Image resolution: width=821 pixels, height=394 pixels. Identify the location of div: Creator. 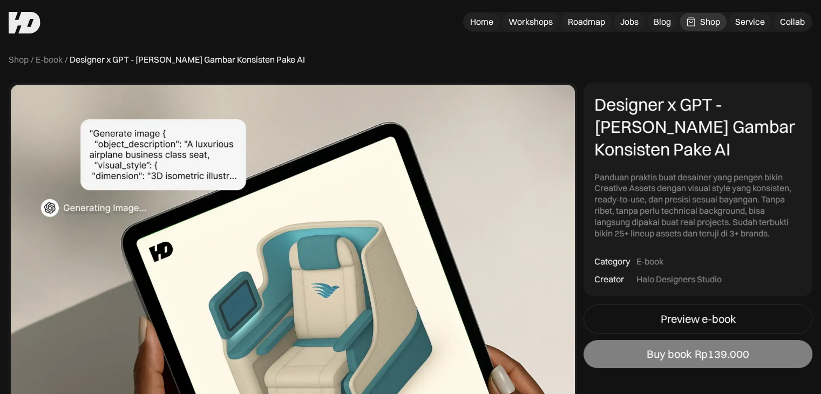
(609, 279).